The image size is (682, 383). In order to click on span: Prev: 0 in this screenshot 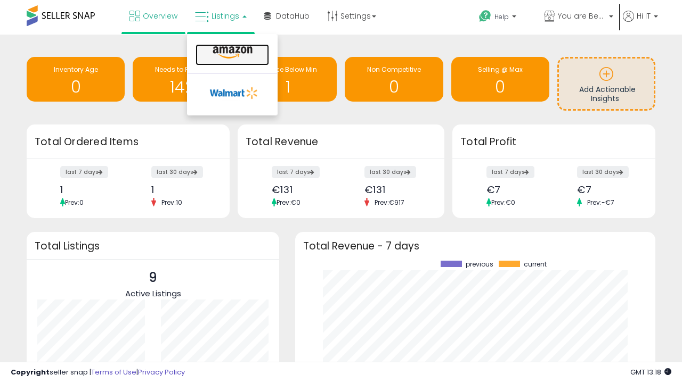, I will do `click(74, 202)`.